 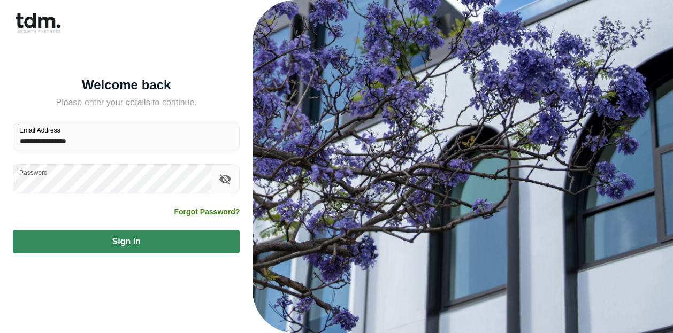 What do you see at coordinates (126, 85) in the screenshot?
I see `h5: Welcome back` at bounding box center [126, 85].